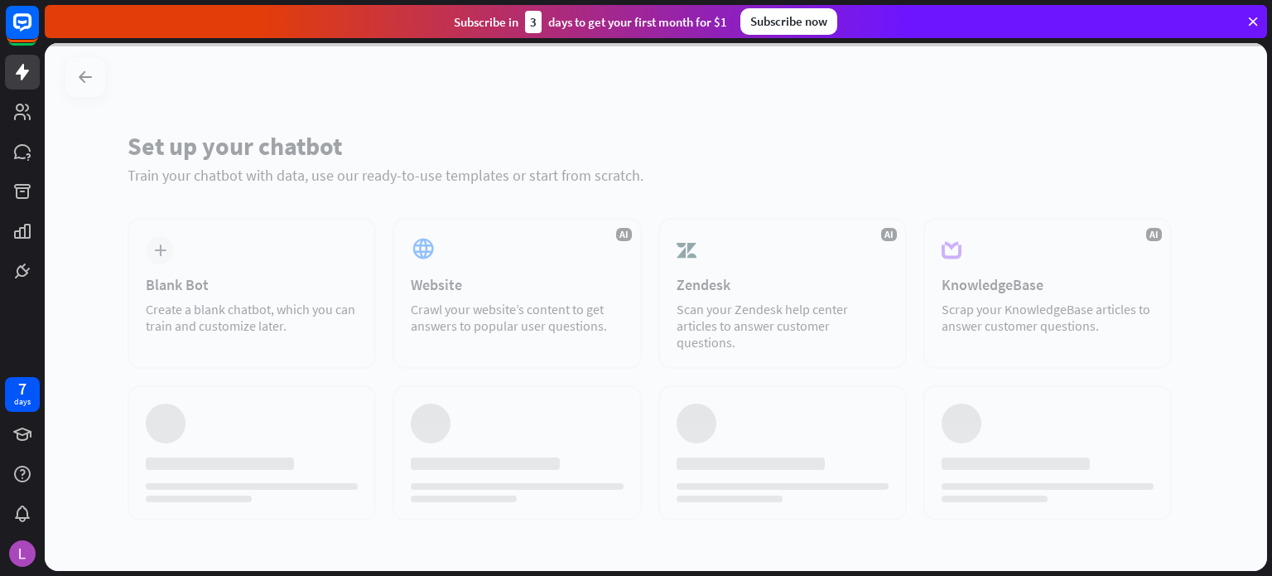 This screenshot has height=576, width=1272. Describe the element at coordinates (534, 22) in the screenshot. I see `div: 3` at that location.